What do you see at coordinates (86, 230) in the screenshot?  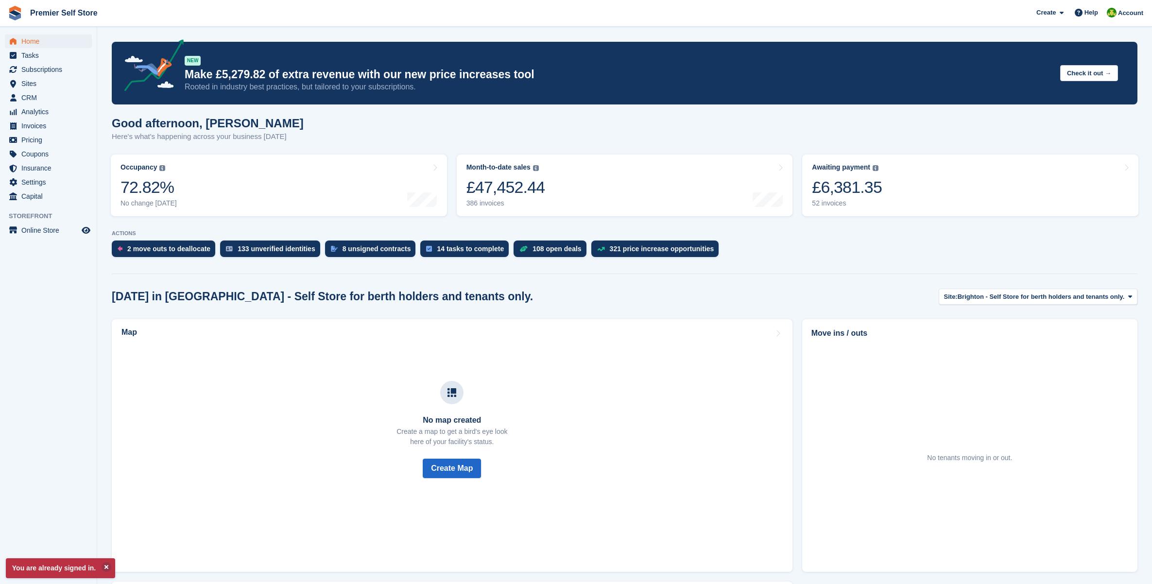 I see `a: Preview store` at bounding box center [86, 230].